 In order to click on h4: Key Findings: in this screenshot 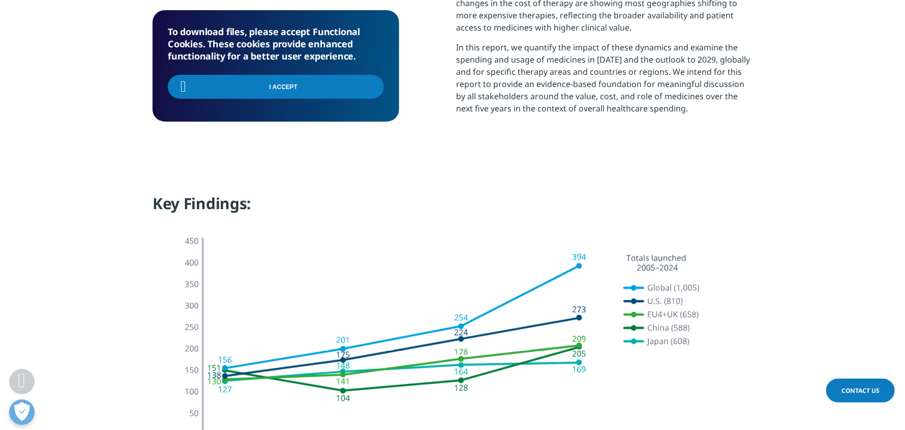, I will do `click(453, 207)`.